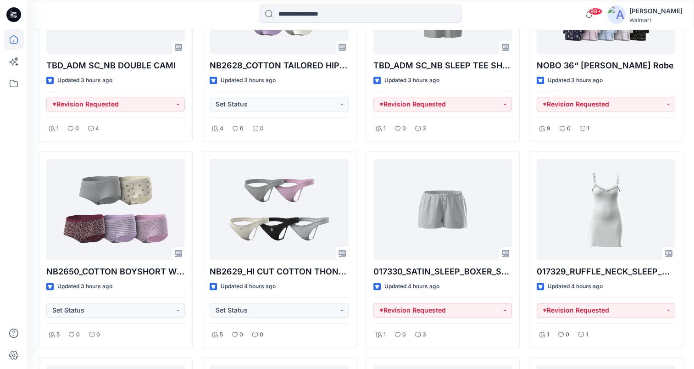 The width and height of the screenshot is (694, 369). I want to click on img: avatar, so click(617, 15).